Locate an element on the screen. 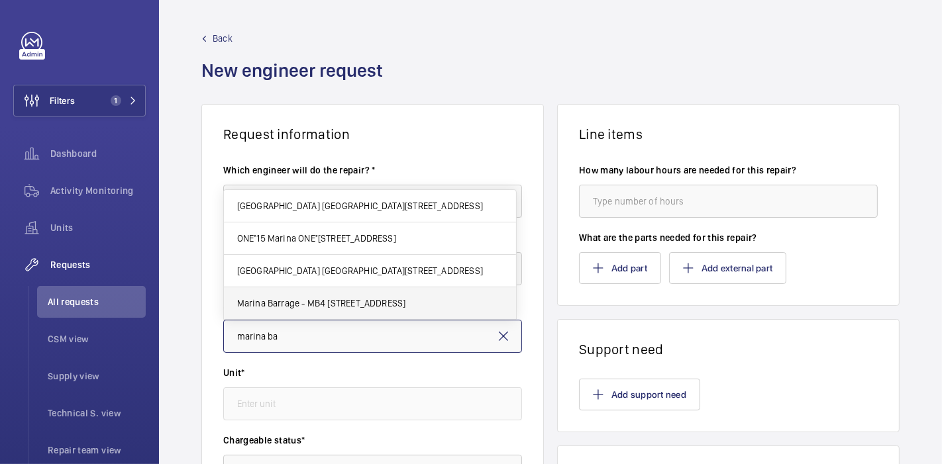  span: Technical S. view is located at coordinates (97, 413).